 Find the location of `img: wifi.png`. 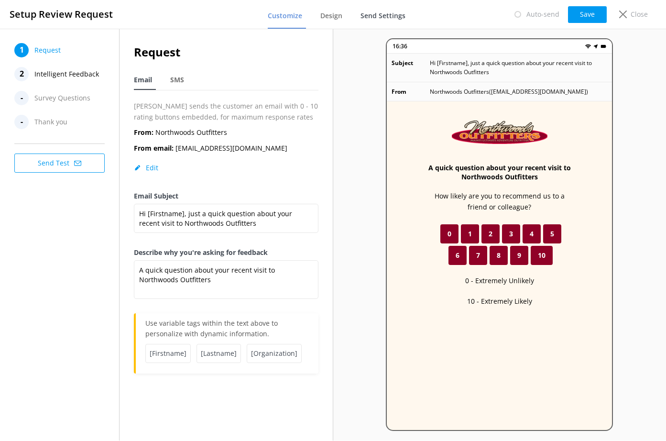

img: wifi.png is located at coordinates (588, 46).